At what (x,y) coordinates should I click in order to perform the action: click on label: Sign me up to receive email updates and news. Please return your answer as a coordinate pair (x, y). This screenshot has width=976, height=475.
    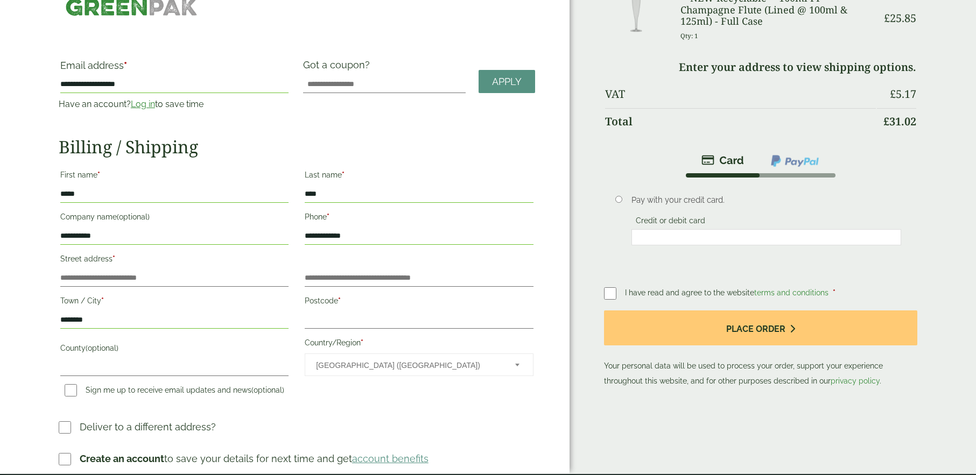
    Looking at the image, I should click on (174, 392).